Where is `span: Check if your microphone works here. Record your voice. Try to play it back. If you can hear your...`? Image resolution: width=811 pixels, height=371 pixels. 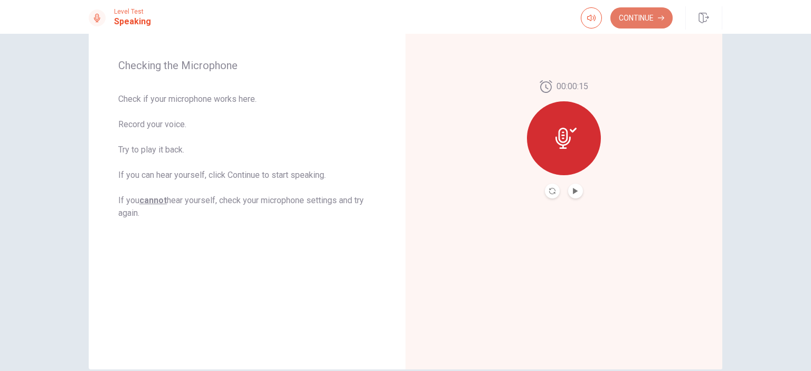
span: Check if your microphone works here. Record your voice. Try to play it back. If you can hear your... is located at coordinates (247, 156).